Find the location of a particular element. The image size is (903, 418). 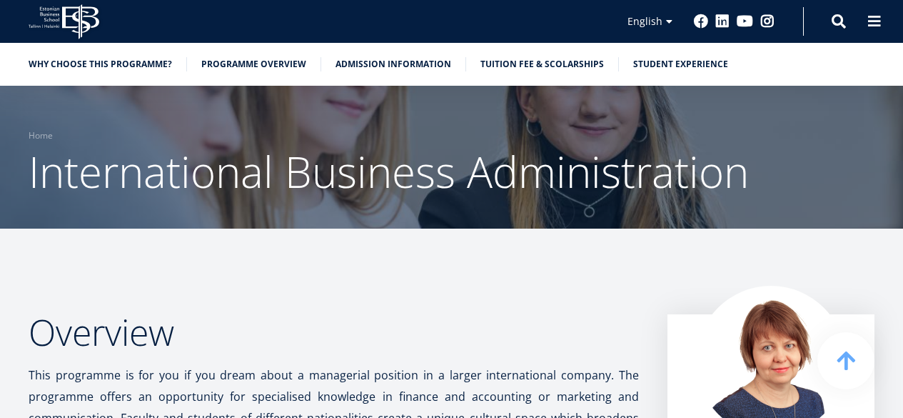

a: Youtube is located at coordinates (744, 21).